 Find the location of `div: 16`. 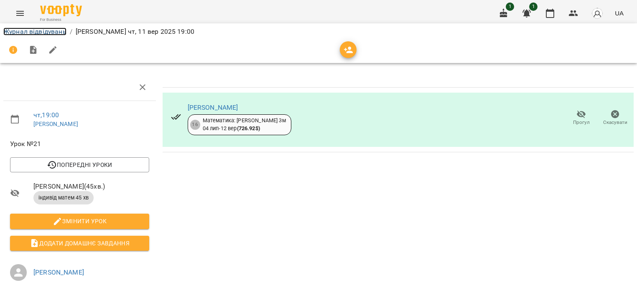

div: 16 is located at coordinates (195, 125).